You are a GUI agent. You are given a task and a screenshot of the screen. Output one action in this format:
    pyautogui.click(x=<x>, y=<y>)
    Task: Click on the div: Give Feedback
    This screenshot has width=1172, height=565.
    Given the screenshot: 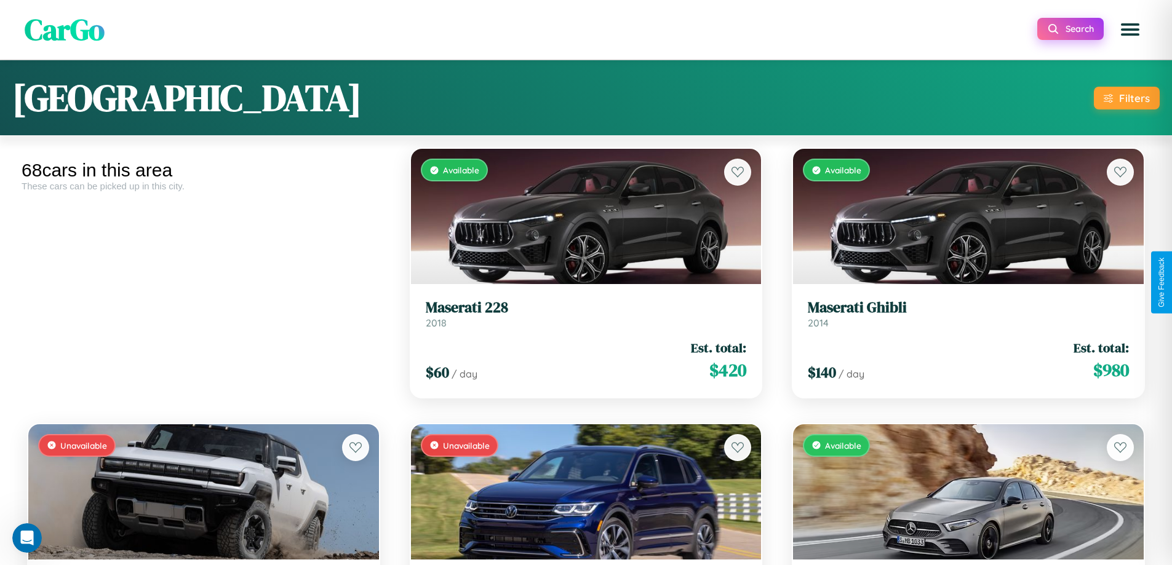 What is the action you would take?
    pyautogui.click(x=1161, y=282)
    